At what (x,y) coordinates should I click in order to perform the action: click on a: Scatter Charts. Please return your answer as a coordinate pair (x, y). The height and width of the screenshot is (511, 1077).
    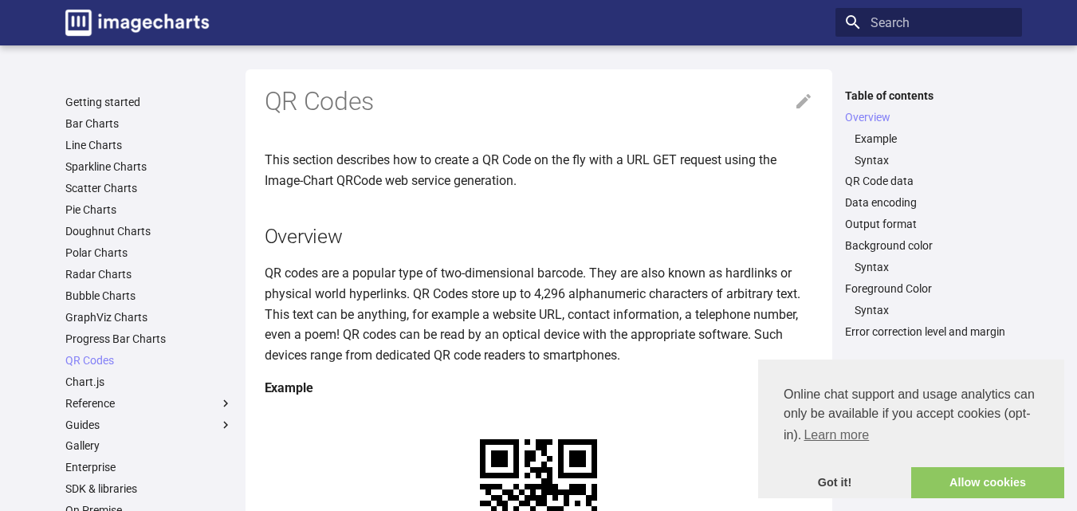
    Looking at the image, I should click on (149, 188).